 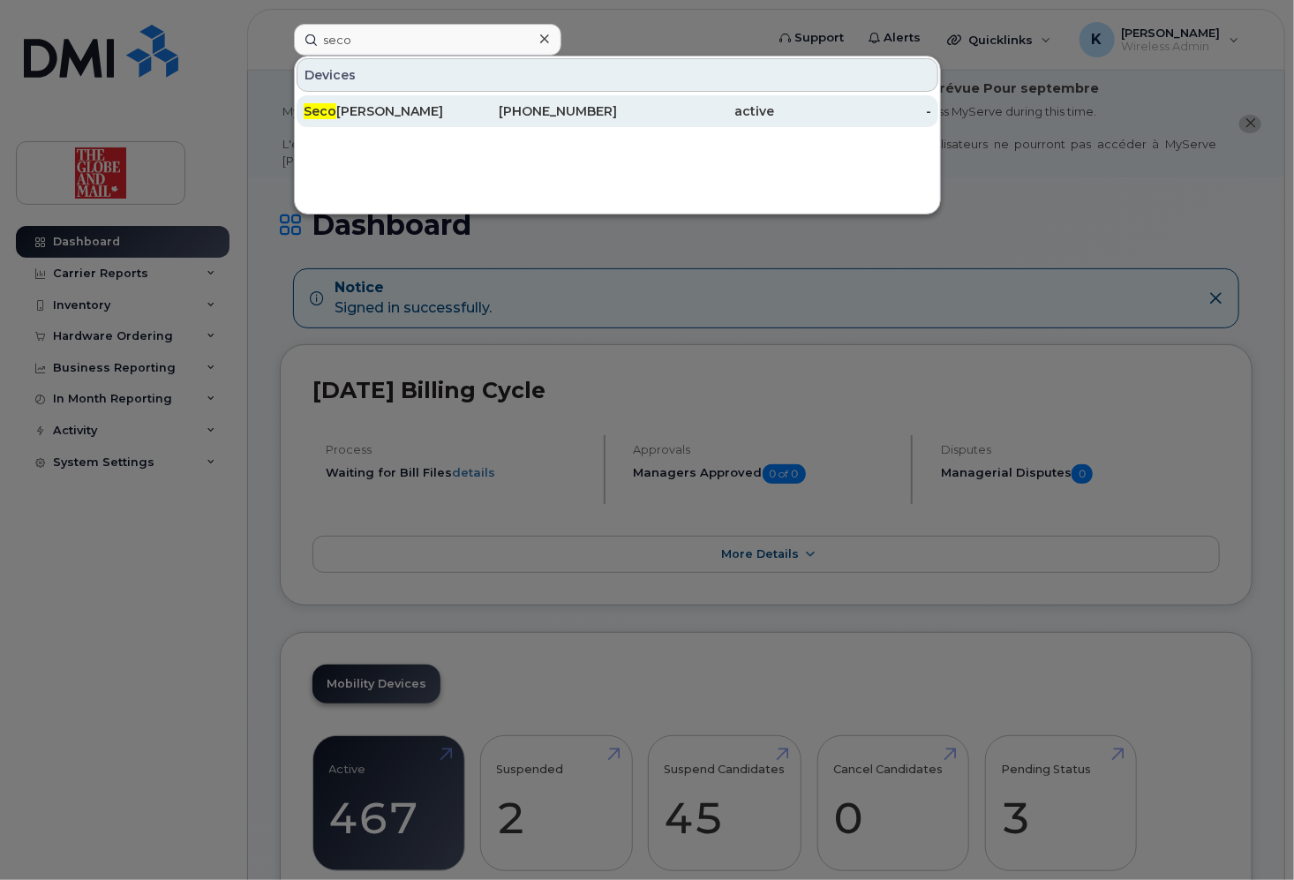 What do you see at coordinates (319, 111) in the screenshot?
I see `span: Seco` at bounding box center [319, 111].